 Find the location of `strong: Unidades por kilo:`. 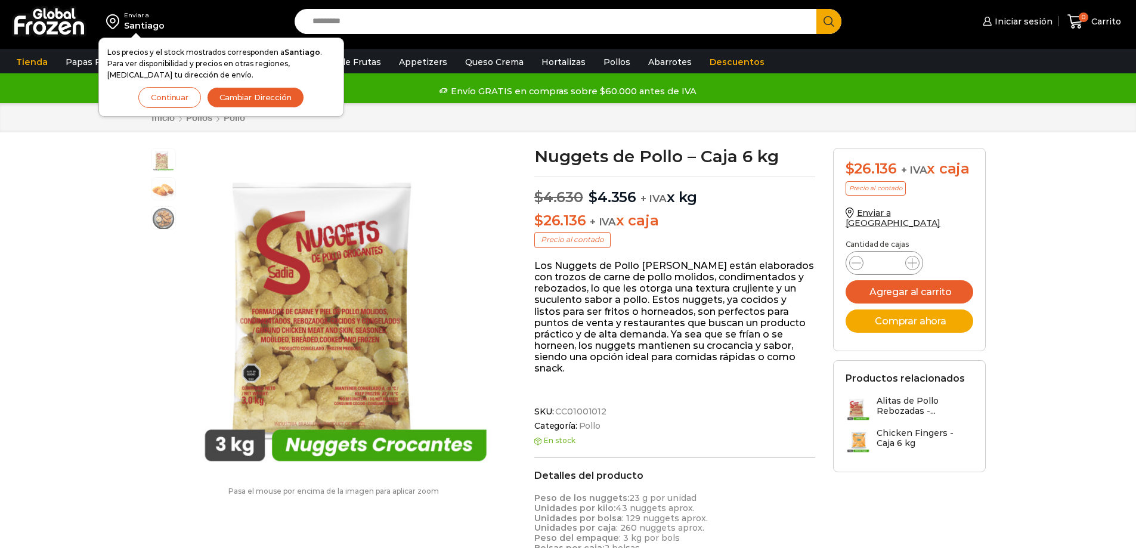

strong: Unidades por kilo: is located at coordinates (575, 508).